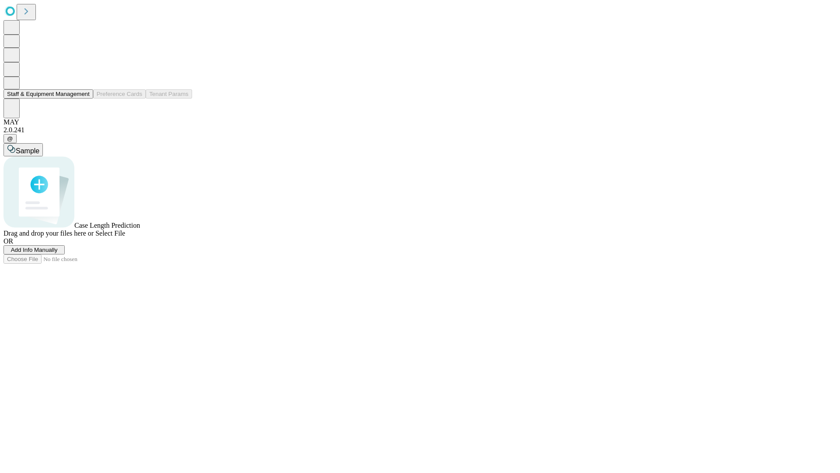 This screenshot has width=840, height=473. I want to click on span: Select File, so click(110, 233).